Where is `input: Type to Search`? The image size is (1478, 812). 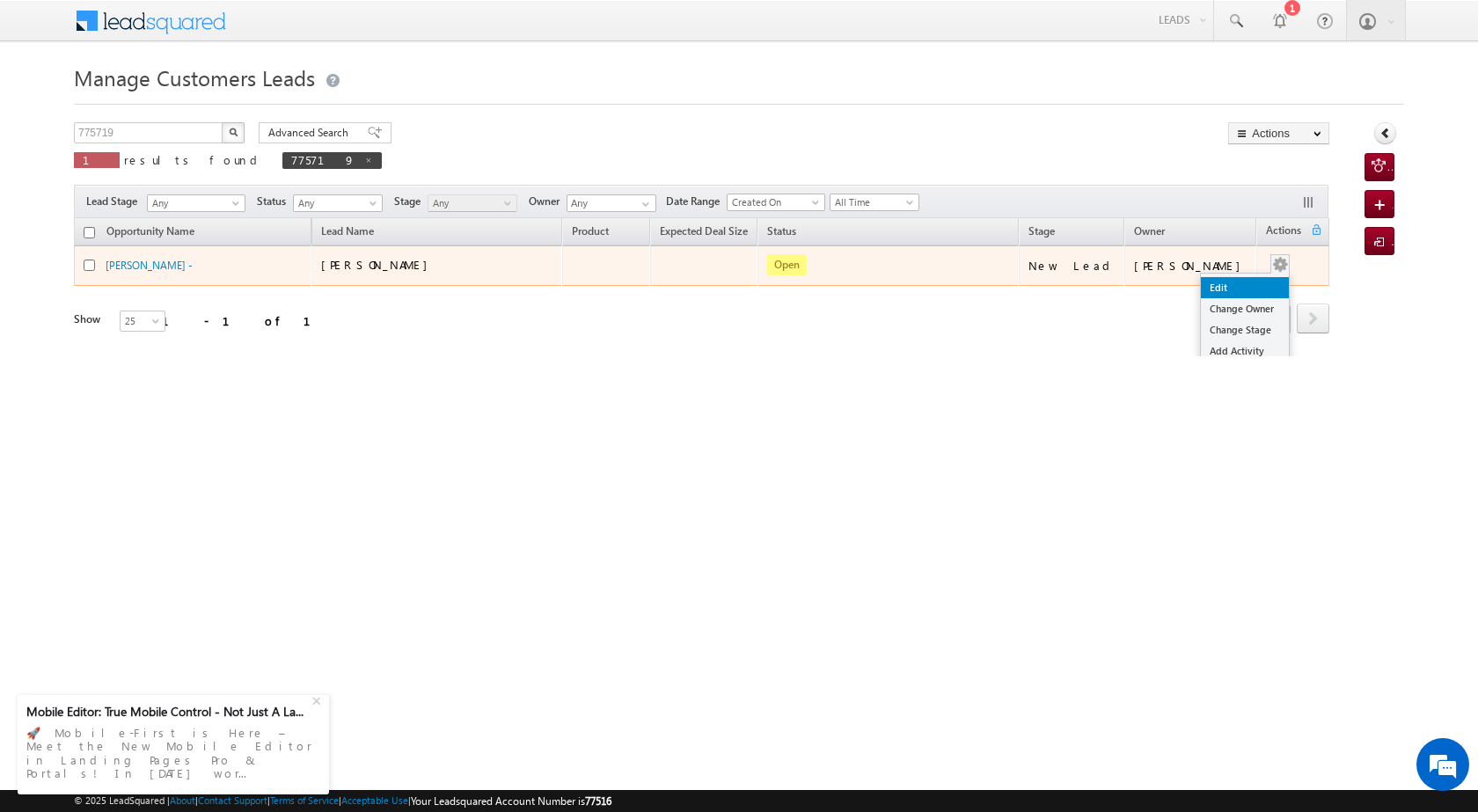 input: Type to Search is located at coordinates (611, 203).